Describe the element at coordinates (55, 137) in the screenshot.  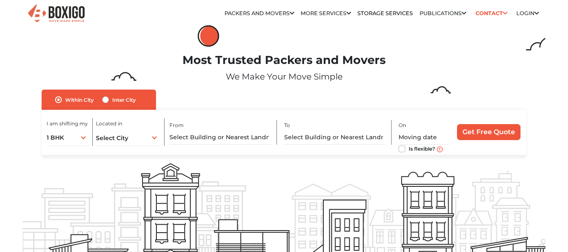
I see `span: 1 BHK` at that location.